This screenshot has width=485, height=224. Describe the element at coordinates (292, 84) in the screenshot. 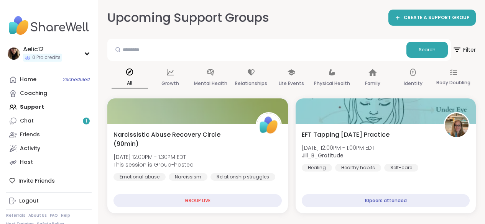

I see `p: Life Events` at that location.